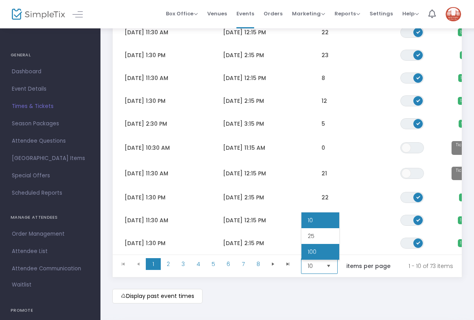 The image size is (474, 320). I want to click on span: 100, so click(312, 252).